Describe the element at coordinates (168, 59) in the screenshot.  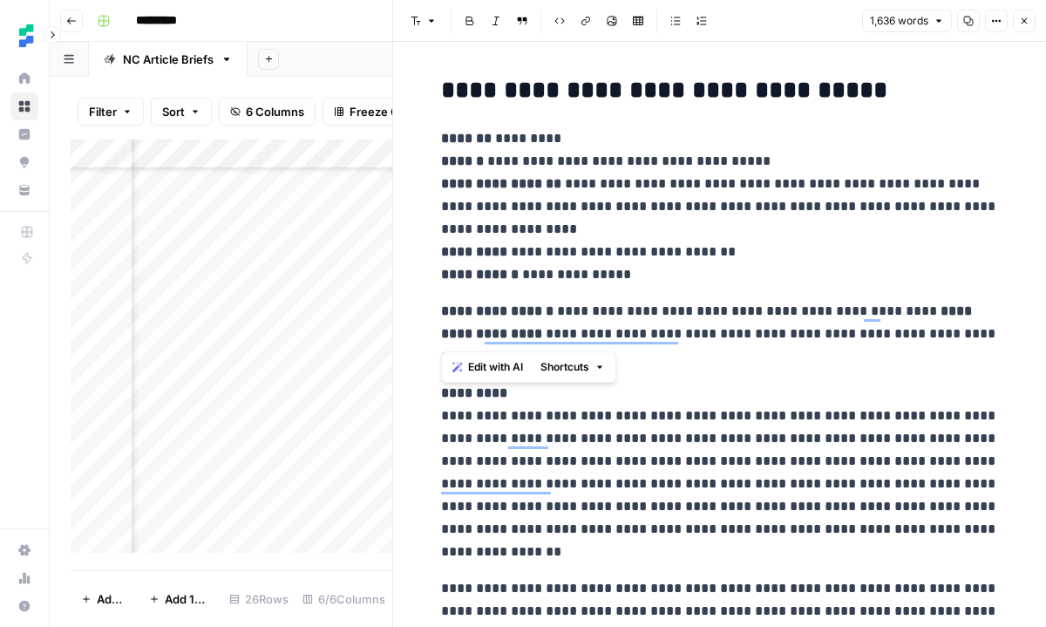
I see `div: NC Article Briefs` at that location.